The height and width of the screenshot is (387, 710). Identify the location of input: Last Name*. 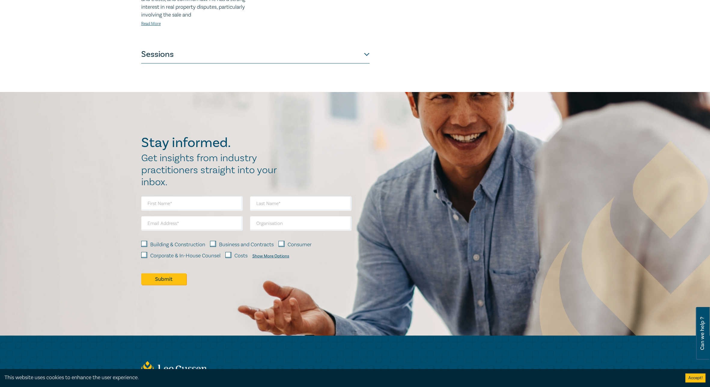
(301, 203).